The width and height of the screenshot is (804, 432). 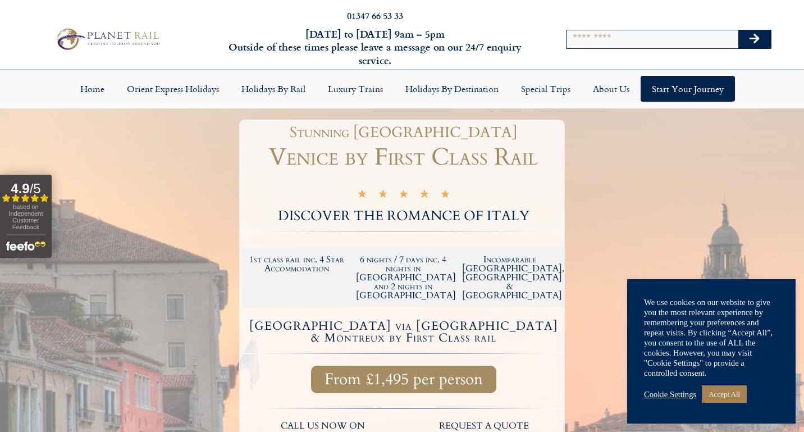 What do you see at coordinates (107, 39) in the screenshot?
I see `img: Planet Rail Train Holidays Logo` at bounding box center [107, 39].